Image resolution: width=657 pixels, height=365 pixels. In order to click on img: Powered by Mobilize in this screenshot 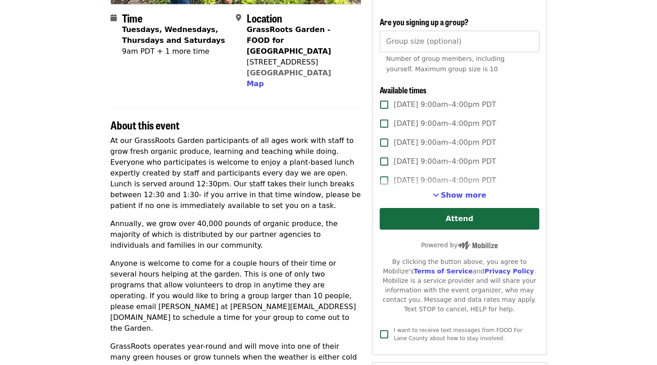, I will do `click(478, 245)`.